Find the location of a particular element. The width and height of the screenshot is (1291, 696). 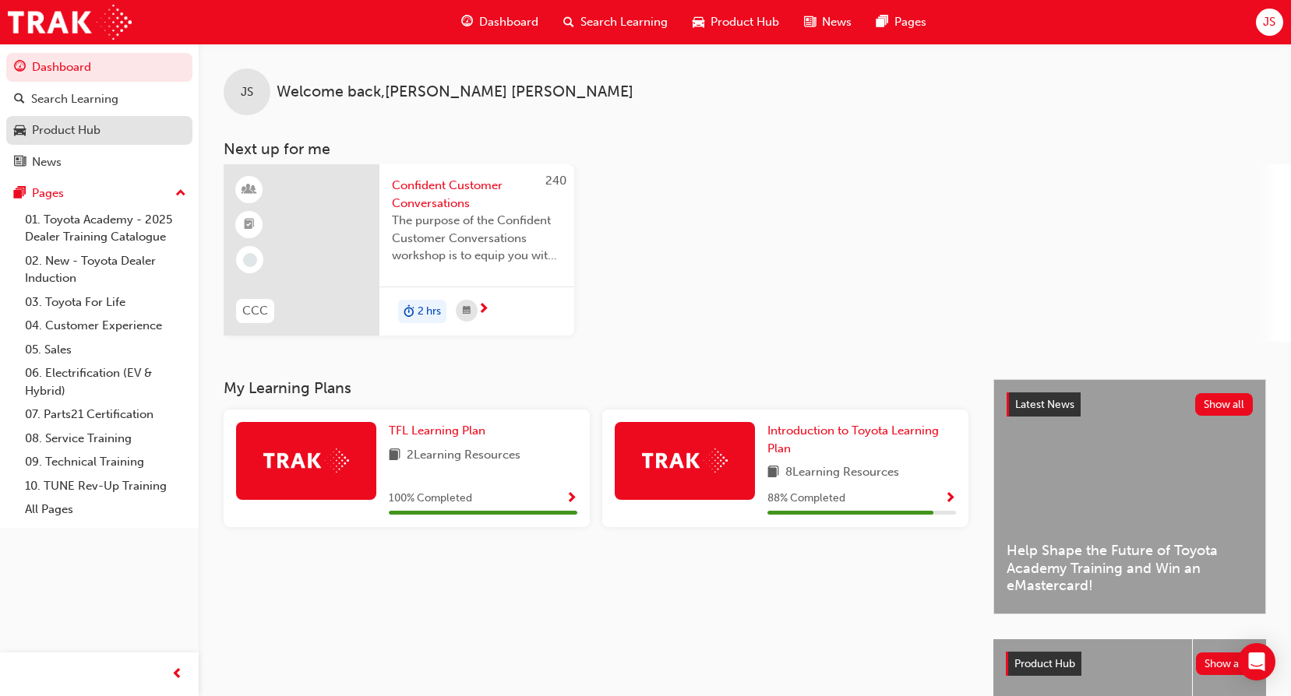

div: News is located at coordinates (47, 162).